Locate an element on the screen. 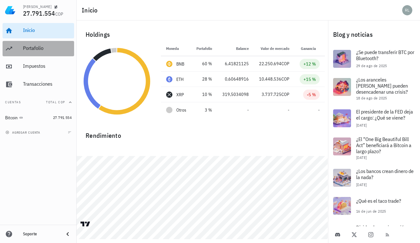  button: agregar cuenta is located at coordinates (23, 132).